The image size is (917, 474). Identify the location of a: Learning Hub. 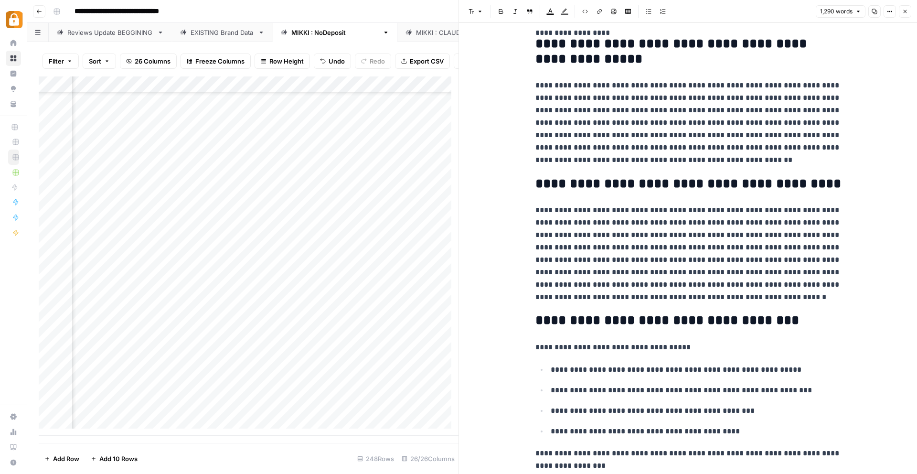
(13, 447).